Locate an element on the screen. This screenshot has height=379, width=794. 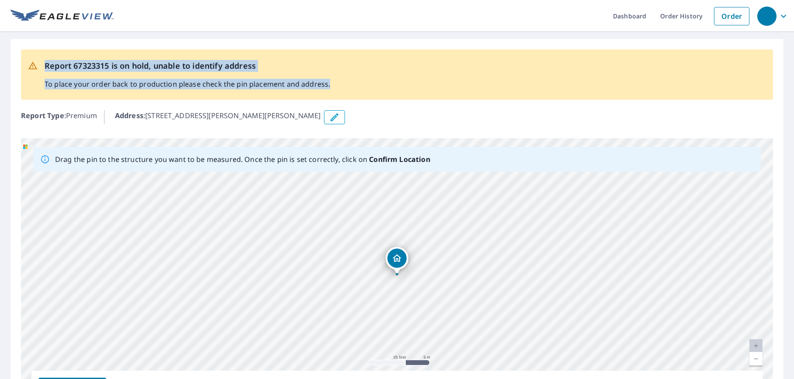
p: : Premium is located at coordinates (59, 117).